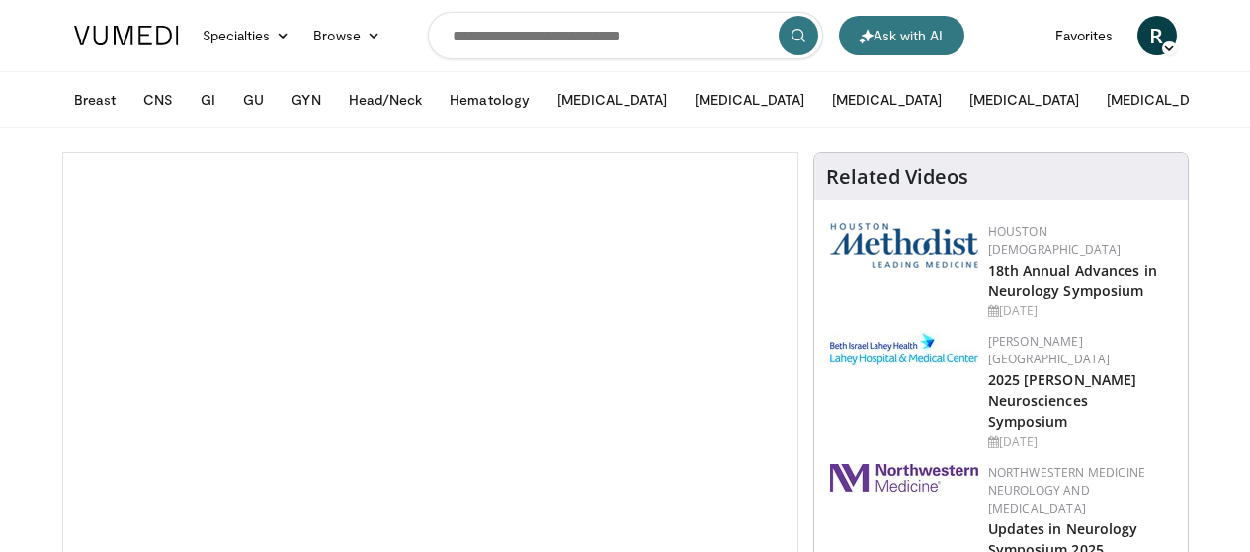 The image size is (1250, 552). Describe the element at coordinates (897, 177) in the screenshot. I see `h4: Related Videos` at that location.